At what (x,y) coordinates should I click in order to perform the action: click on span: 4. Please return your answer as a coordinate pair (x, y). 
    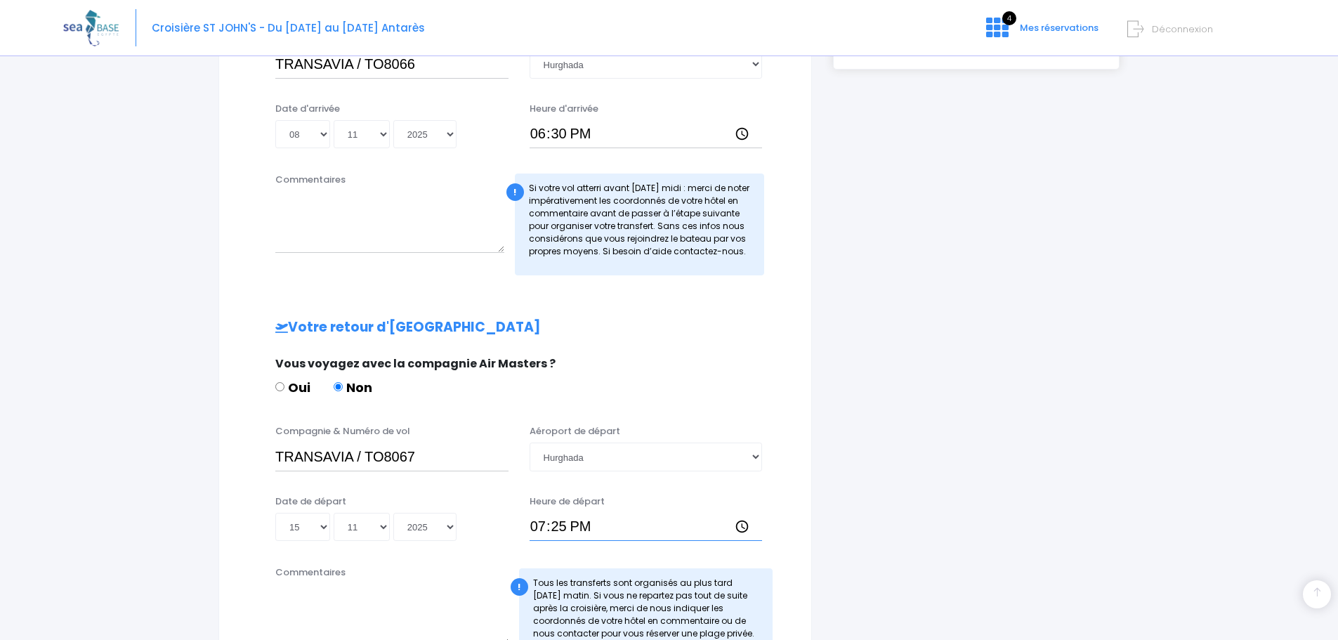
    Looking at the image, I should click on (1009, 18).